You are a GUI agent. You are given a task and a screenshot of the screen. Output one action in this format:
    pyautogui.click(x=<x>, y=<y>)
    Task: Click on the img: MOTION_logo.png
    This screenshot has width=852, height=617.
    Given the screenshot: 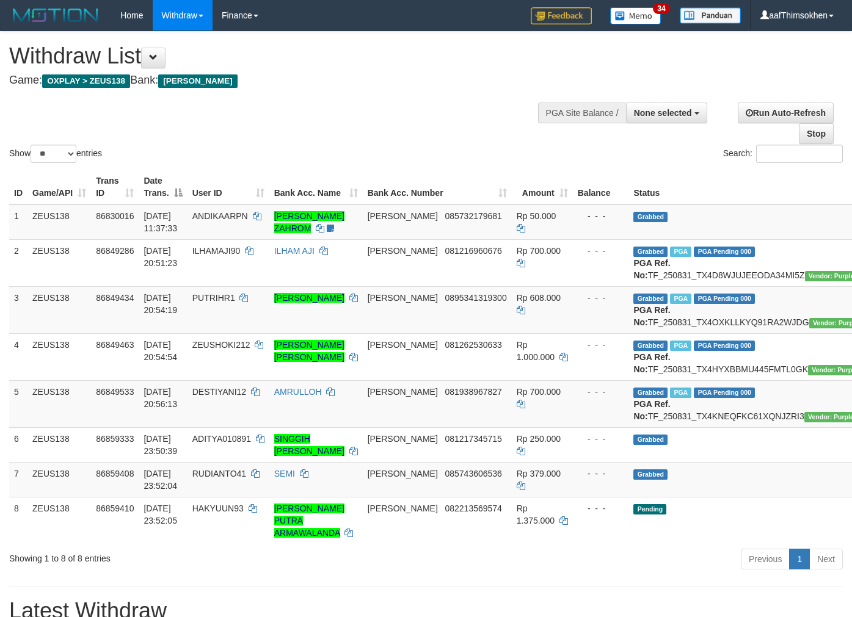 What is the action you would take?
    pyautogui.click(x=56, y=15)
    